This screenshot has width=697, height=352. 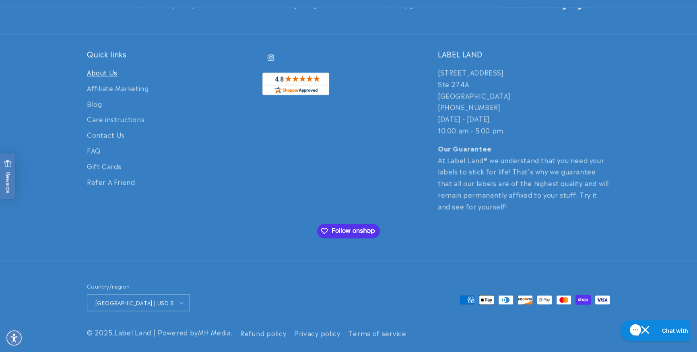 I want to click on a: Refund policy, so click(x=263, y=333).